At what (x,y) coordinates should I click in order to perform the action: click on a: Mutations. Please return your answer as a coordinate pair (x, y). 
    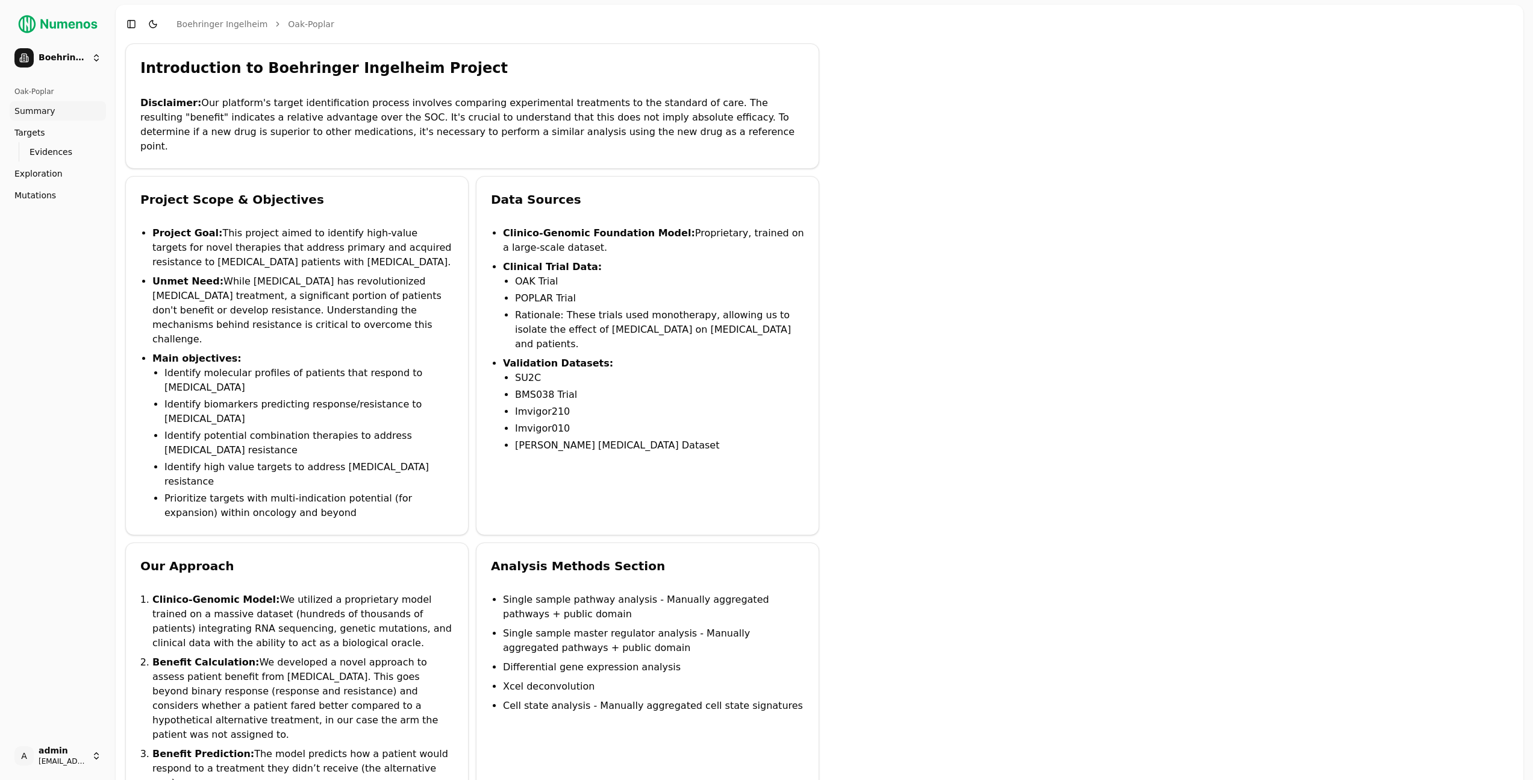
    Looking at the image, I should click on (58, 195).